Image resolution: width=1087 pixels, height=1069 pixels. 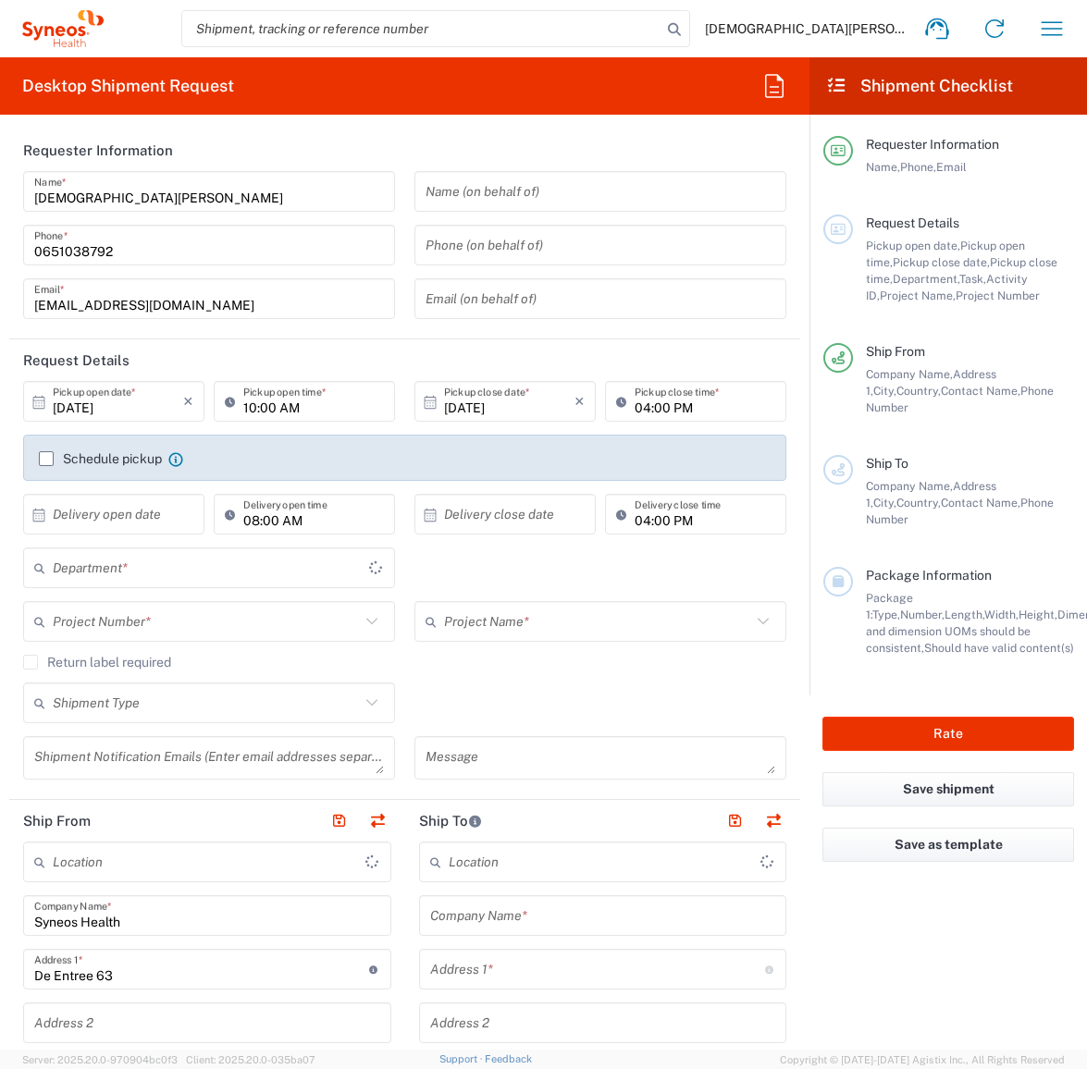 I want to click on label: Schedule pickup, so click(x=100, y=459).